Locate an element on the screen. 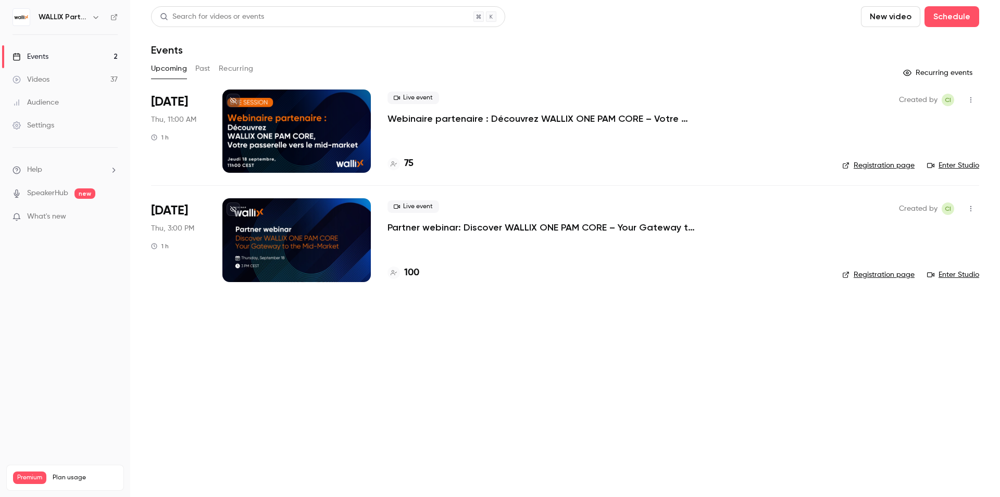 The width and height of the screenshot is (1000, 497). h1: Events is located at coordinates (167, 50).